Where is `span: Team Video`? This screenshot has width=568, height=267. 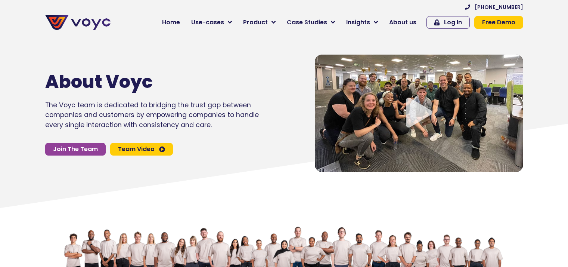 span: Team Video is located at coordinates (136, 149).